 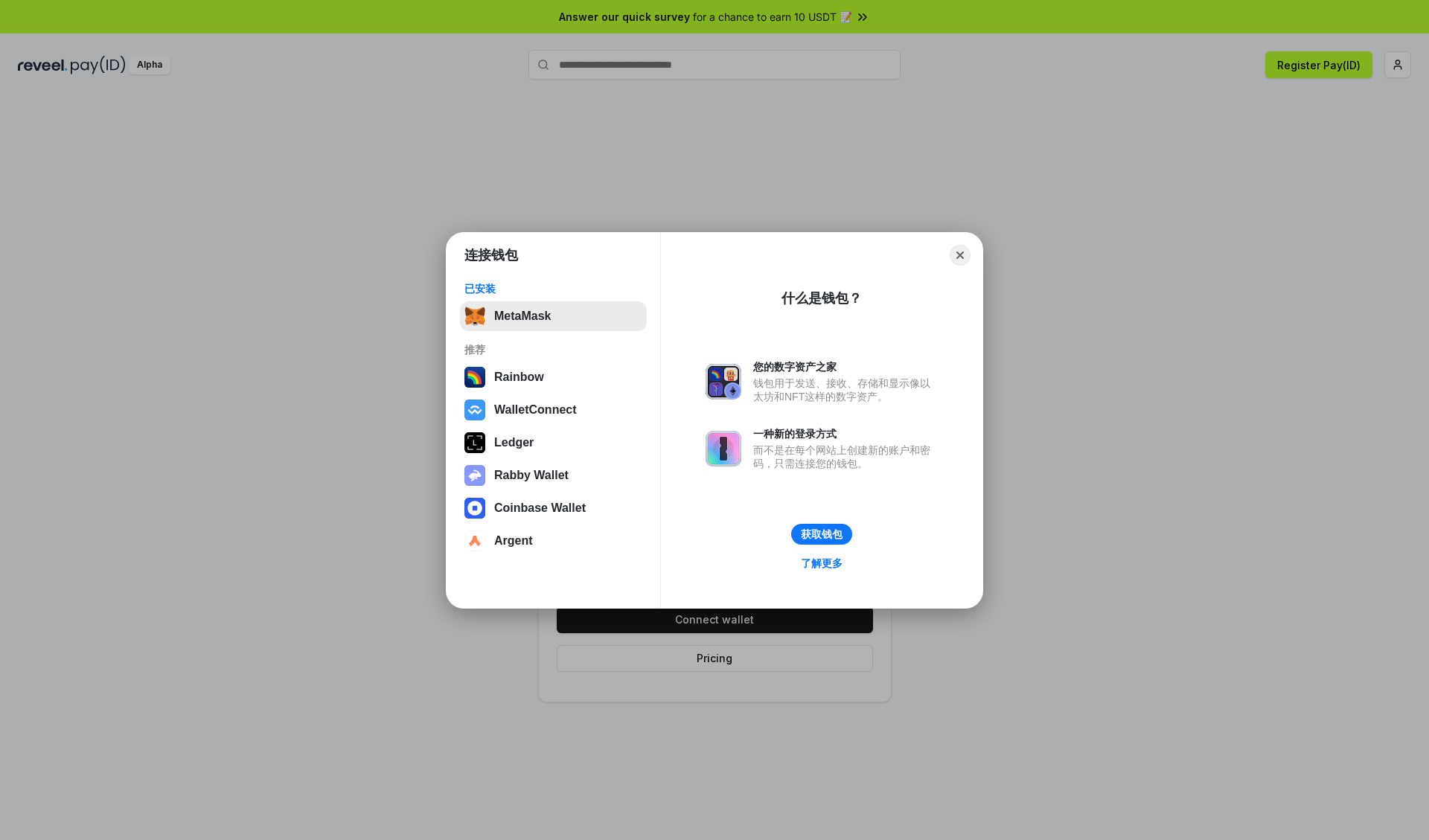 I want to click on div: WalletConnect, so click(x=535, y=410).